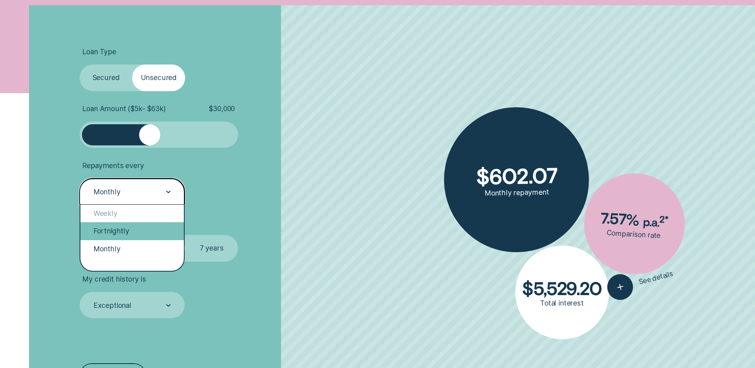  What do you see at coordinates (132, 231) in the screenshot?
I see `div: Fortnightly` at bounding box center [132, 231].